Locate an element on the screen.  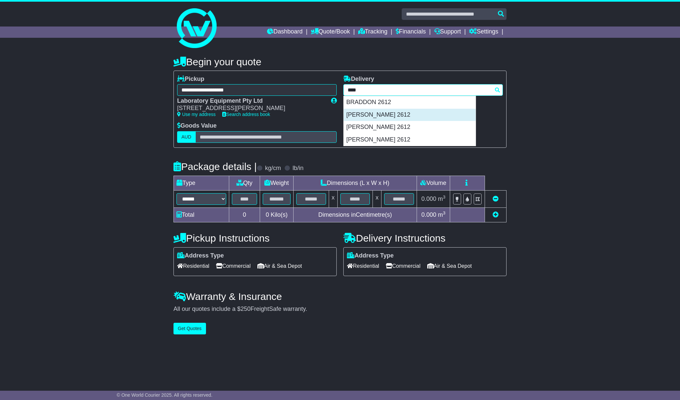
label: lb/in is located at coordinates (298, 169).